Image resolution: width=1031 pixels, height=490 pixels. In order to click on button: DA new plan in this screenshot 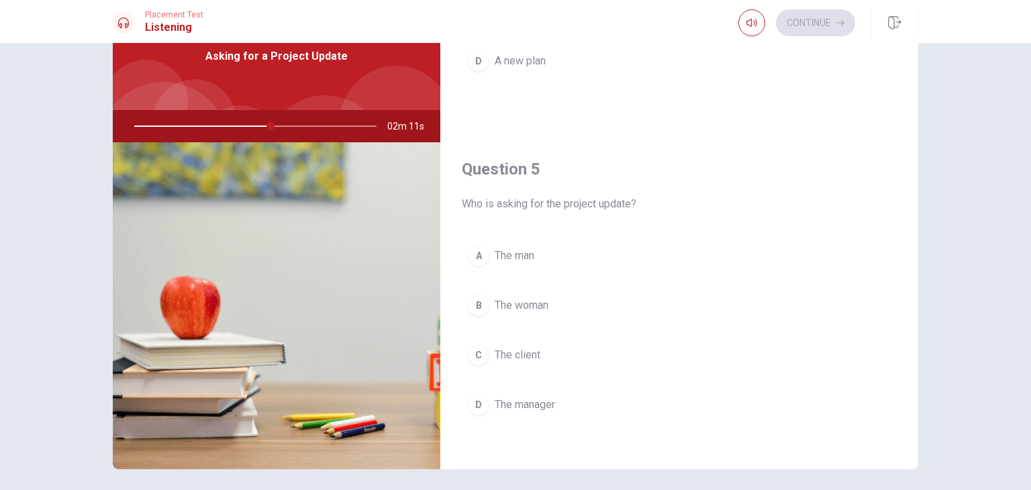, I will do `click(679, 61)`.